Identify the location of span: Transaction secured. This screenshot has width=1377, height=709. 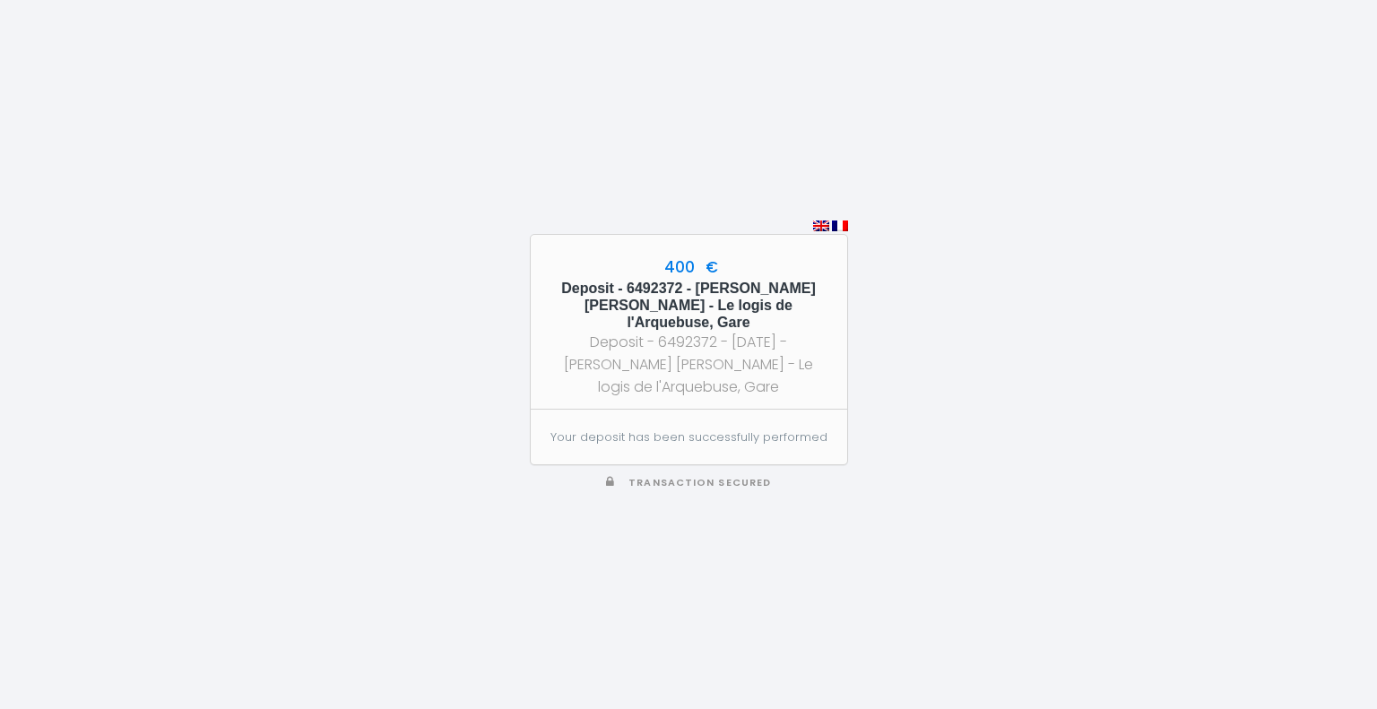
(699, 482).